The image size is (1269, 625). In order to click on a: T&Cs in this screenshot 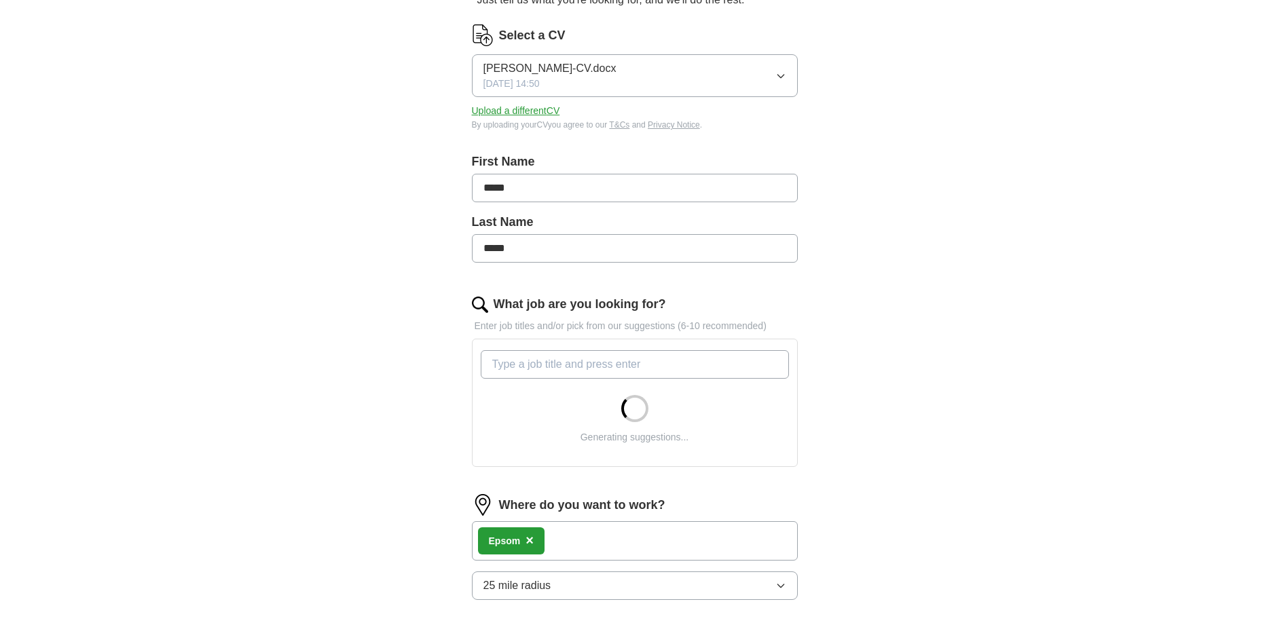, I will do `click(619, 125)`.